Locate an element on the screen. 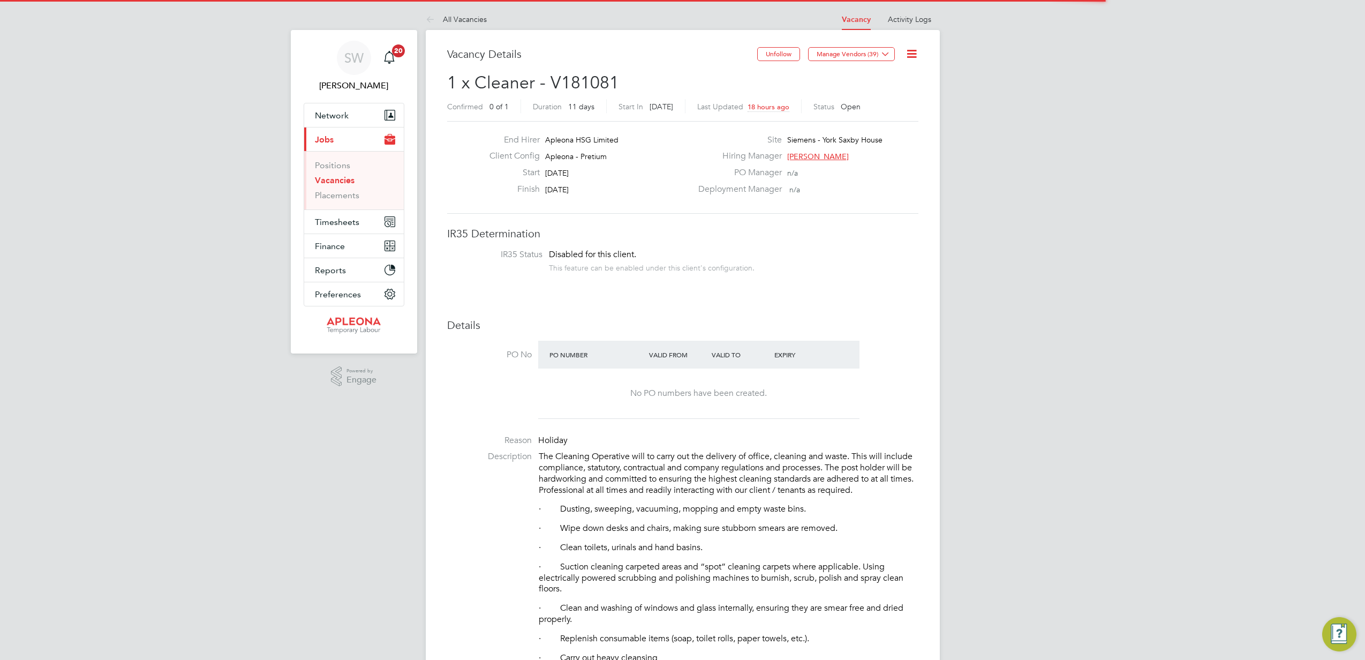  span: Preferences is located at coordinates (338, 294).